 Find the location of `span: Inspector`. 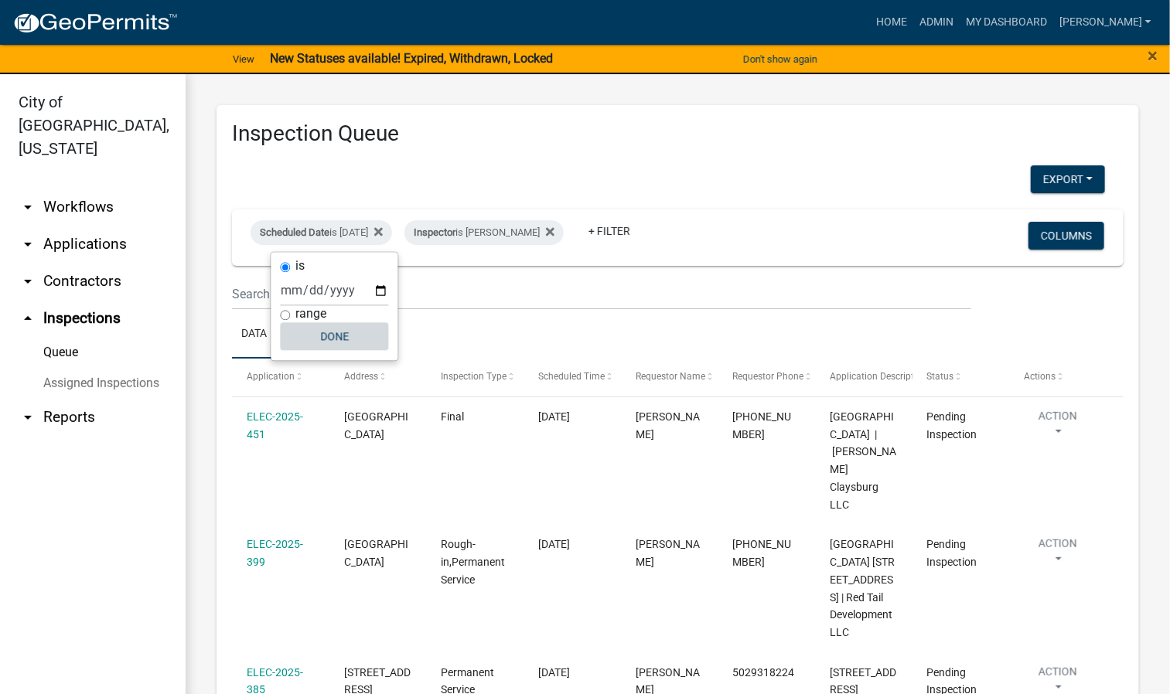

span: Inspector is located at coordinates (434, 232).